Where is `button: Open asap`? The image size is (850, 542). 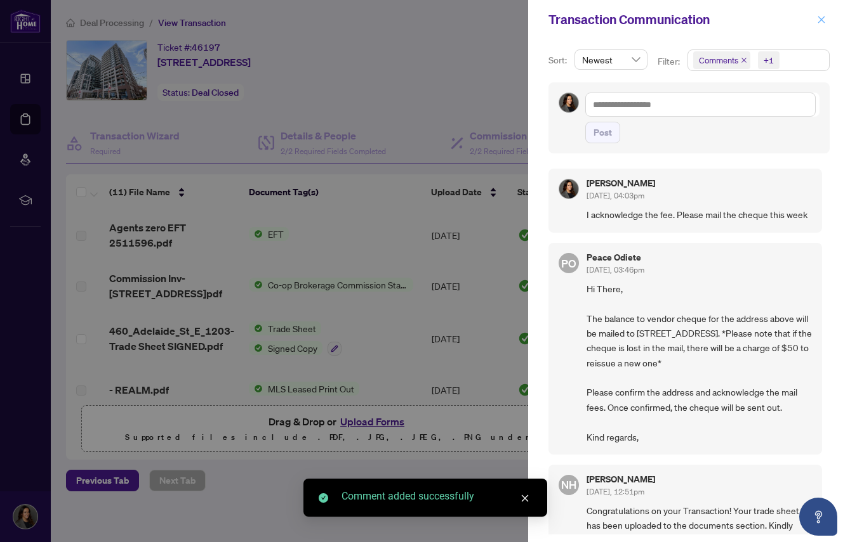
button: Open asap is located at coordinates (818, 517).